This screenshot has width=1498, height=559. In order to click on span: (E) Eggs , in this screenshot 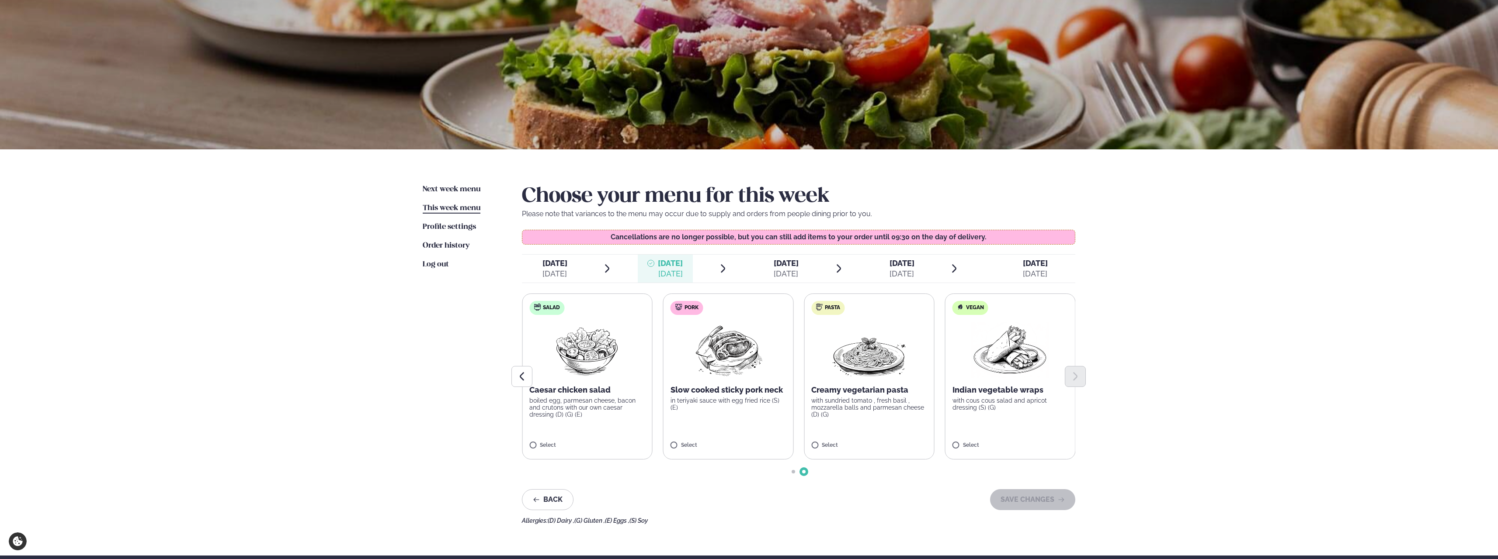, I will do `click(617, 521)`.